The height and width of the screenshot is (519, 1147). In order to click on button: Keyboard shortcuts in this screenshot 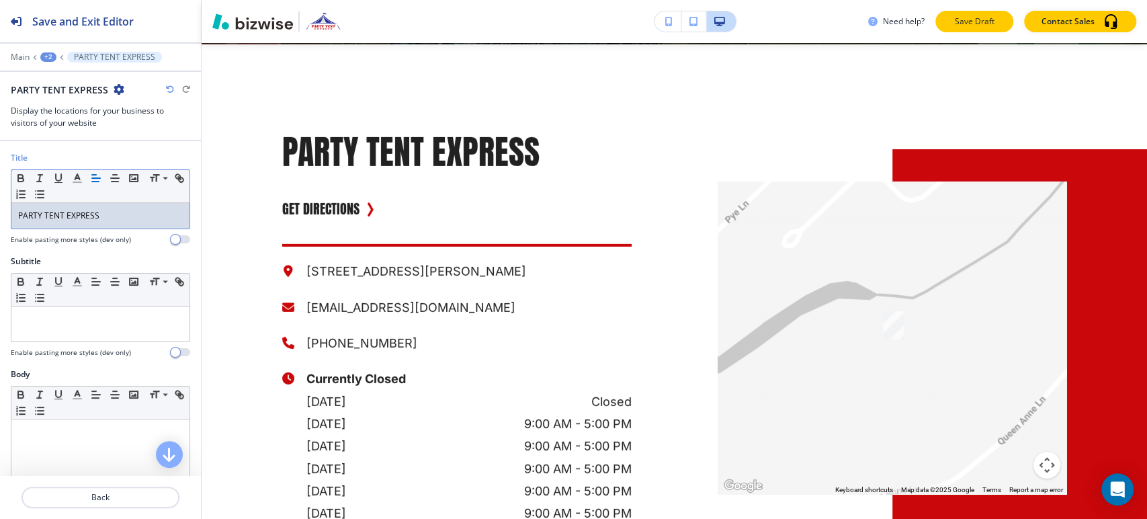, I will do `click(864, 490)`.